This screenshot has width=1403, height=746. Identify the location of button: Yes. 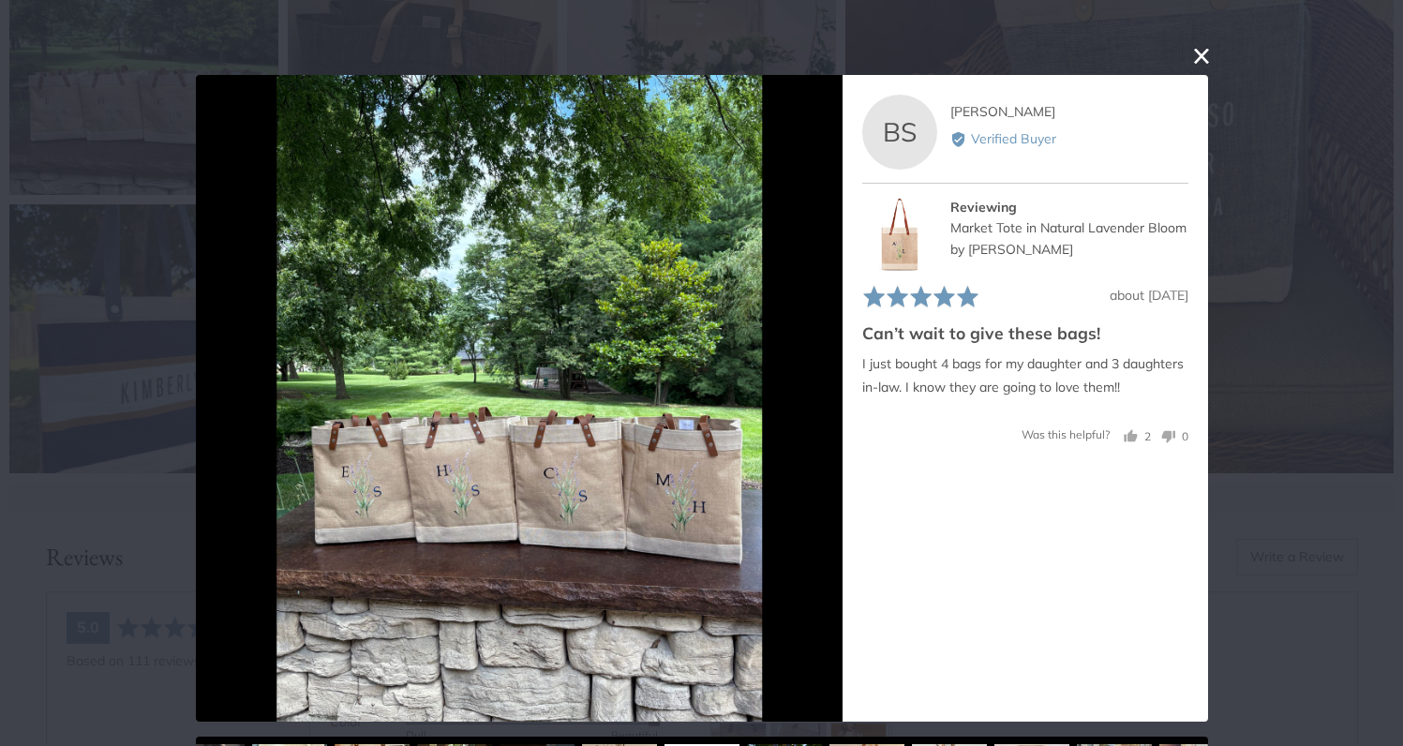
(1137, 435).